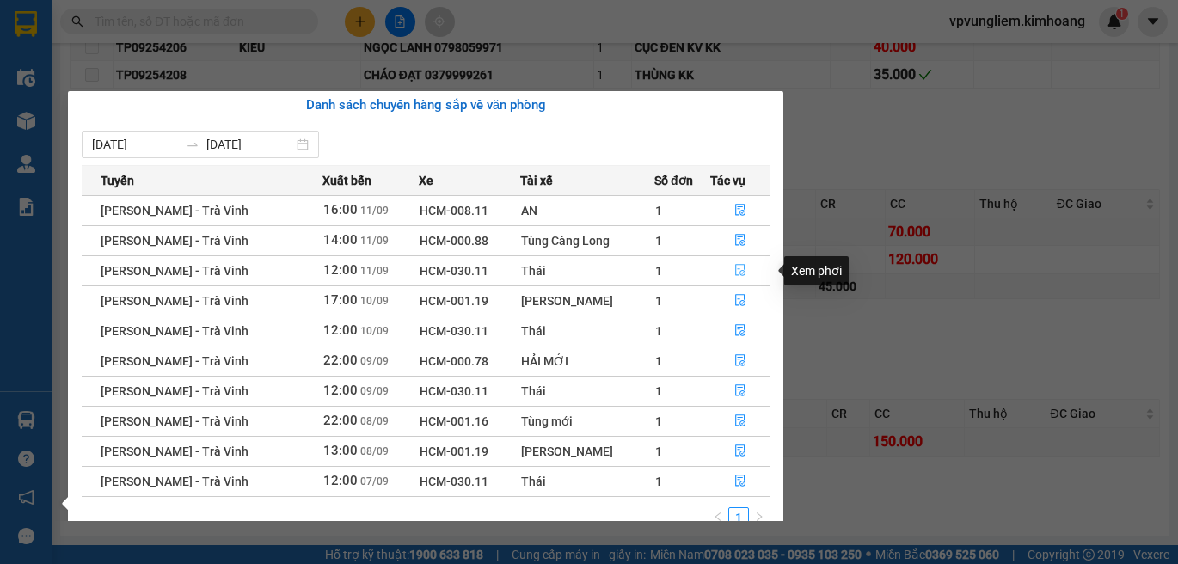 This screenshot has height=564, width=1178. What do you see at coordinates (340, 210) in the screenshot?
I see `span: 16:00` at bounding box center [340, 210].